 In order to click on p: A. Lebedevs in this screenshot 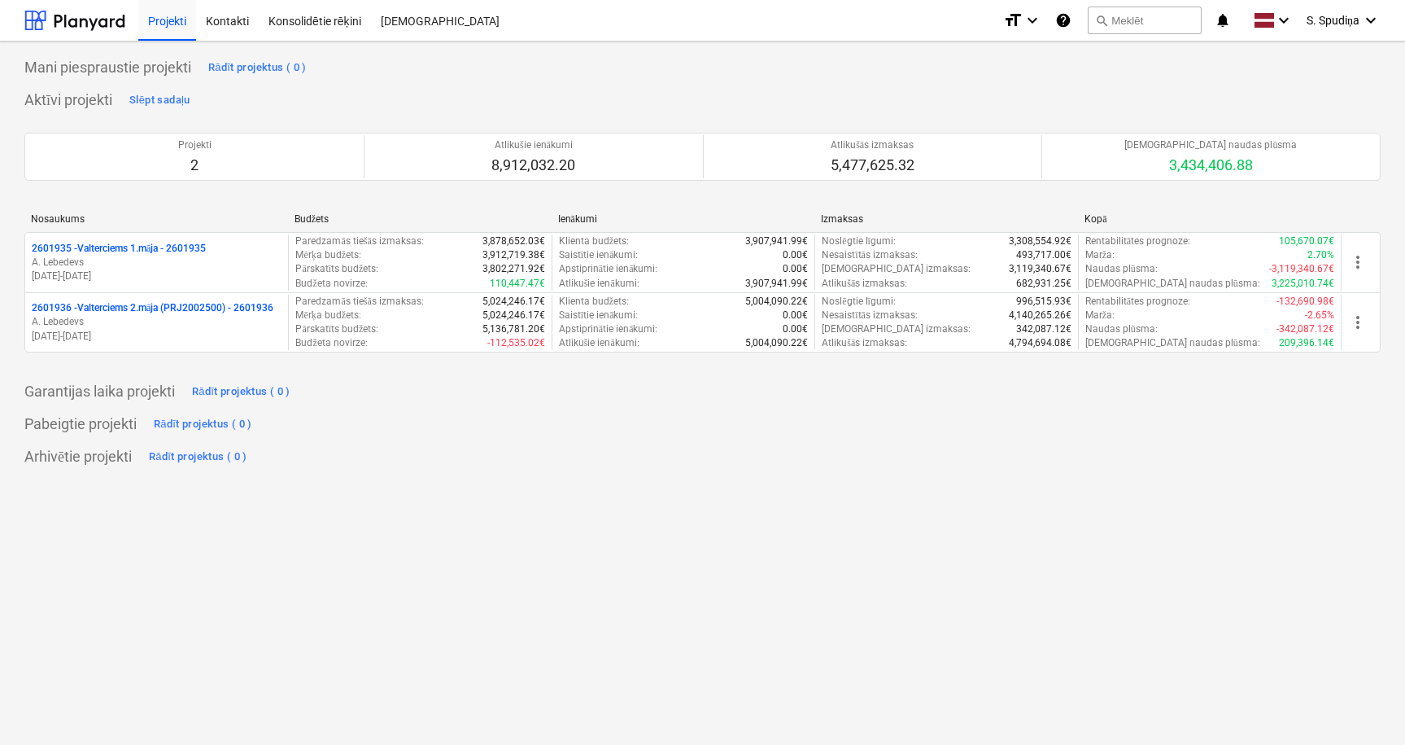, I will do `click(156, 262)`.